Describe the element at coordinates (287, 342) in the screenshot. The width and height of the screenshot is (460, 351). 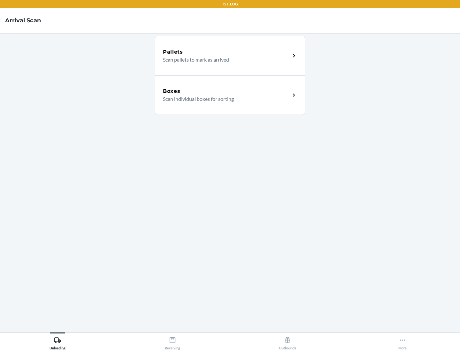
I see `div: Outbounds` at that location.